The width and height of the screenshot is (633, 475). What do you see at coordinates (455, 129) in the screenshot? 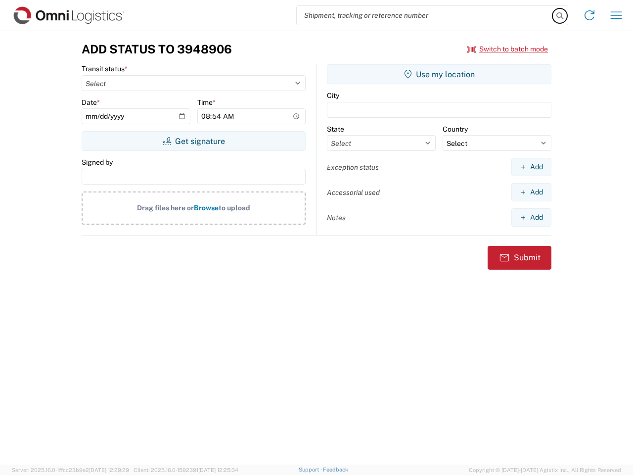
I see `label: Country` at bounding box center [455, 129].